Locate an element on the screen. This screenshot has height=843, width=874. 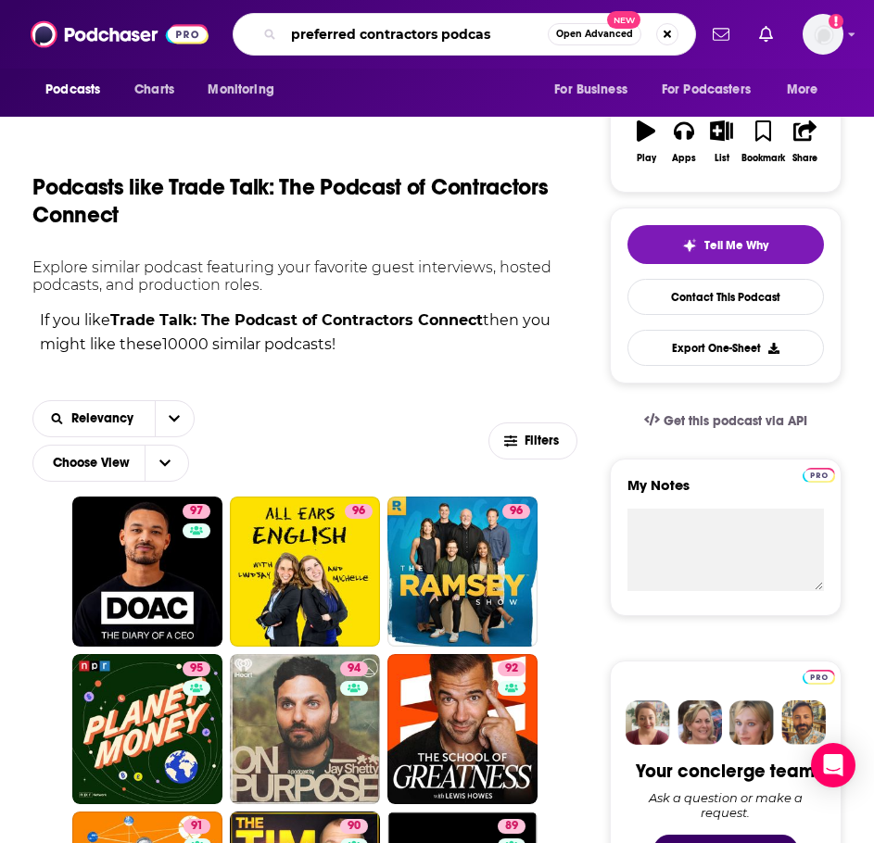
a: Get this podcast via API is located at coordinates (725, 421).